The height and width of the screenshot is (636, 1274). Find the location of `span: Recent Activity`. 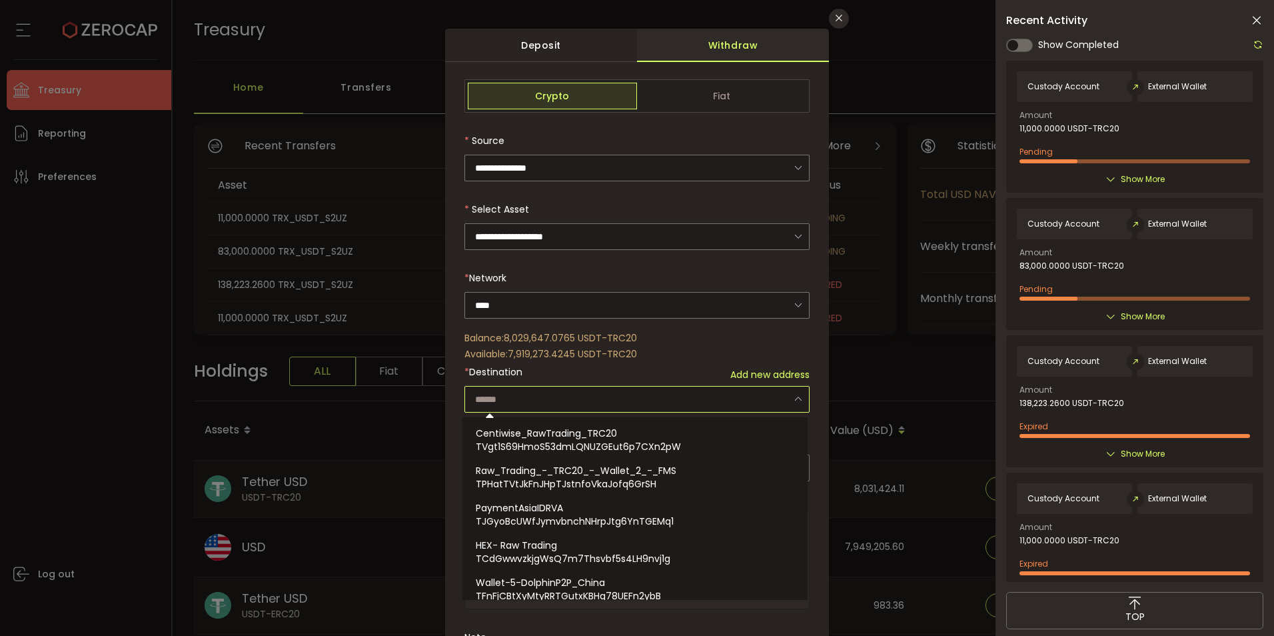

span: Recent Activity is located at coordinates (1047, 21).